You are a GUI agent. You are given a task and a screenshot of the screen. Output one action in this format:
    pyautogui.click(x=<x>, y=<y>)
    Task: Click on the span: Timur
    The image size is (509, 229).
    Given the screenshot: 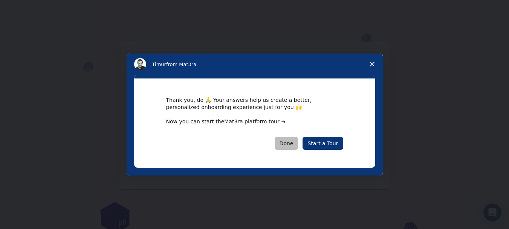 What is the action you would take?
    pyautogui.click(x=159, y=64)
    